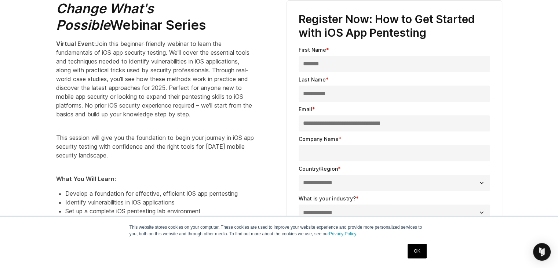  What do you see at coordinates (318, 168) in the screenshot?
I see `span: Country/Region` at bounding box center [318, 168].